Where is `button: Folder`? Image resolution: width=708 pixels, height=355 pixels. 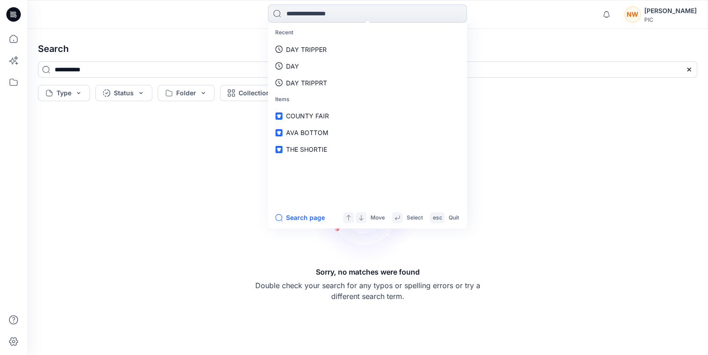
button: Folder is located at coordinates (186, 93).